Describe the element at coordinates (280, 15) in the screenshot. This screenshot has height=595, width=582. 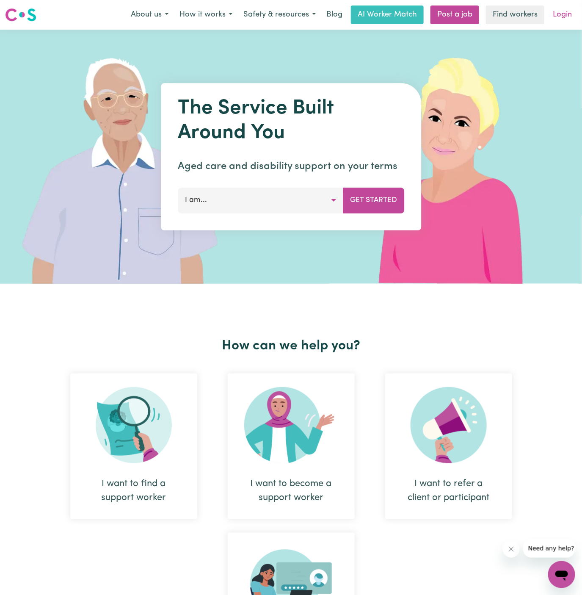
I see `button: Safety & resources` at that location.